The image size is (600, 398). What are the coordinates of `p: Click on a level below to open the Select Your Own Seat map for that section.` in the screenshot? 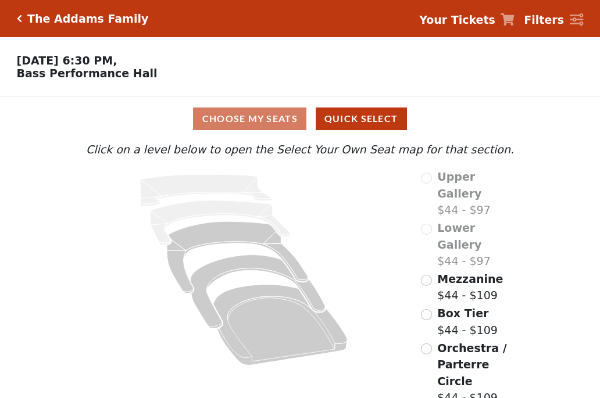 It's located at (300, 149).